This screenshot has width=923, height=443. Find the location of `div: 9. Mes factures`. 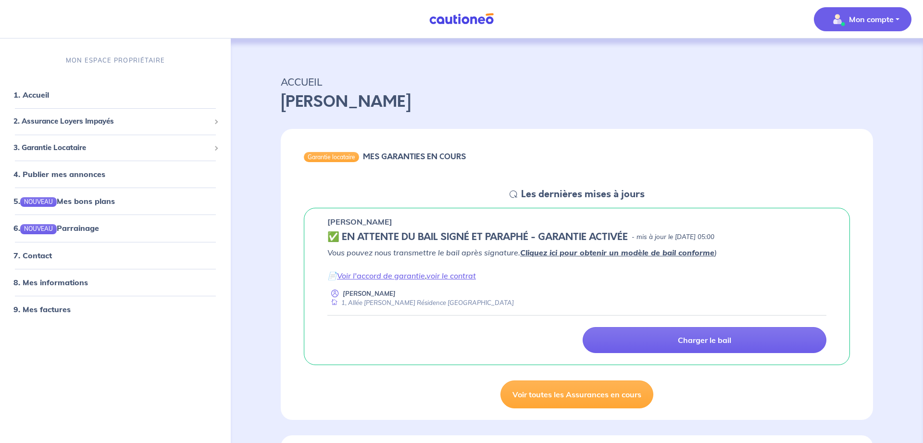

div: 9. Mes factures is located at coordinates (115, 309).